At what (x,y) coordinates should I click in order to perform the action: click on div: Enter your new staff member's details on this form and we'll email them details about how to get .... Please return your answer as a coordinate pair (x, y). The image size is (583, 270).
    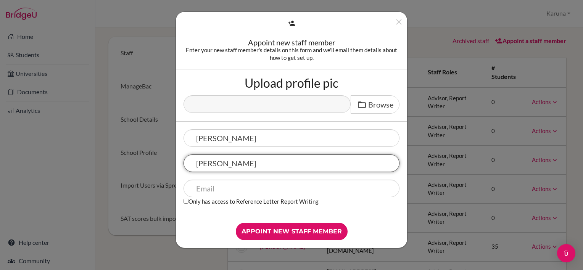
    Looking at the image, I should click on (292, 54).